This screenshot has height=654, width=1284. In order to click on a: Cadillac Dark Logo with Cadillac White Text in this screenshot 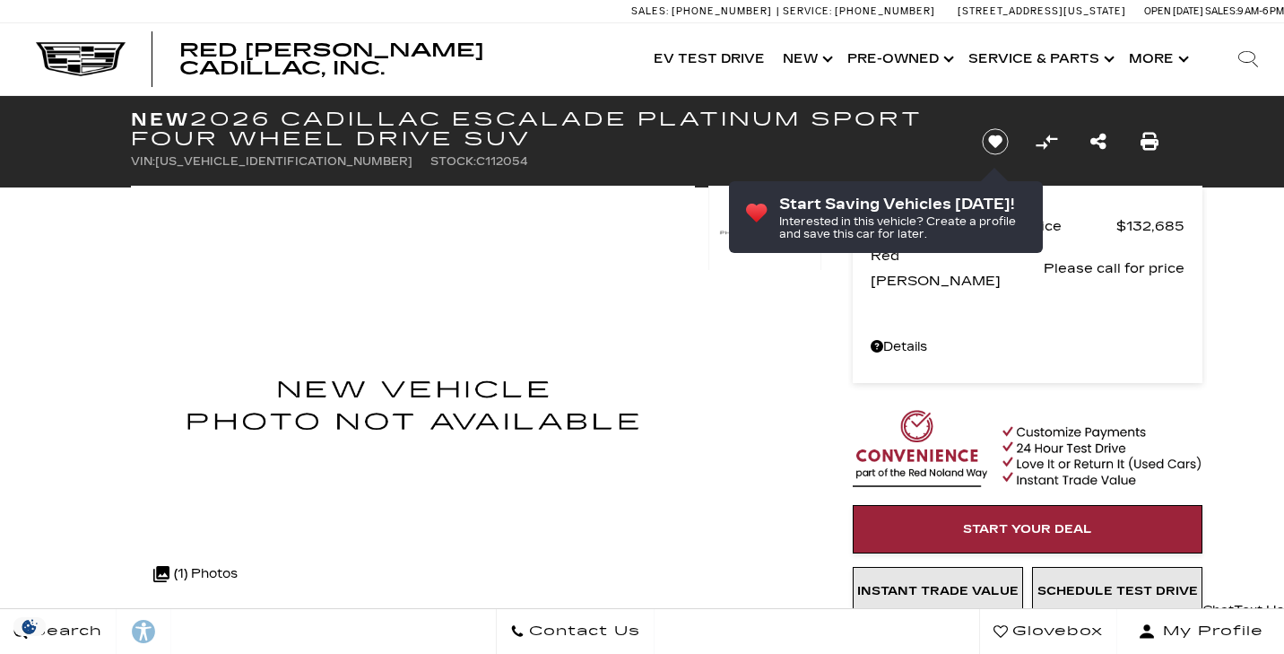, I will do `click(81, 59)`.